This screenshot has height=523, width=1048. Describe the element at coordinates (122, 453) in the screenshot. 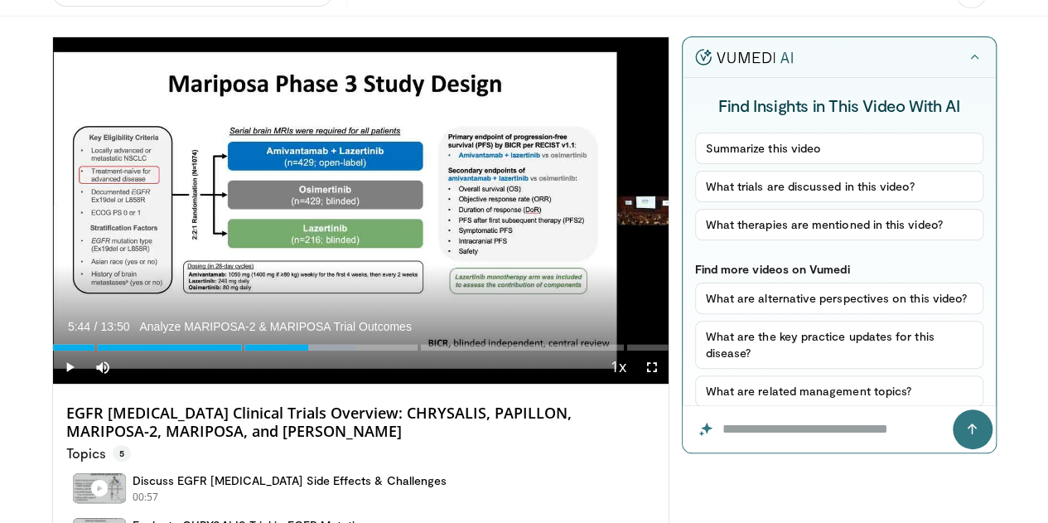

I see `span: 5` at that location.